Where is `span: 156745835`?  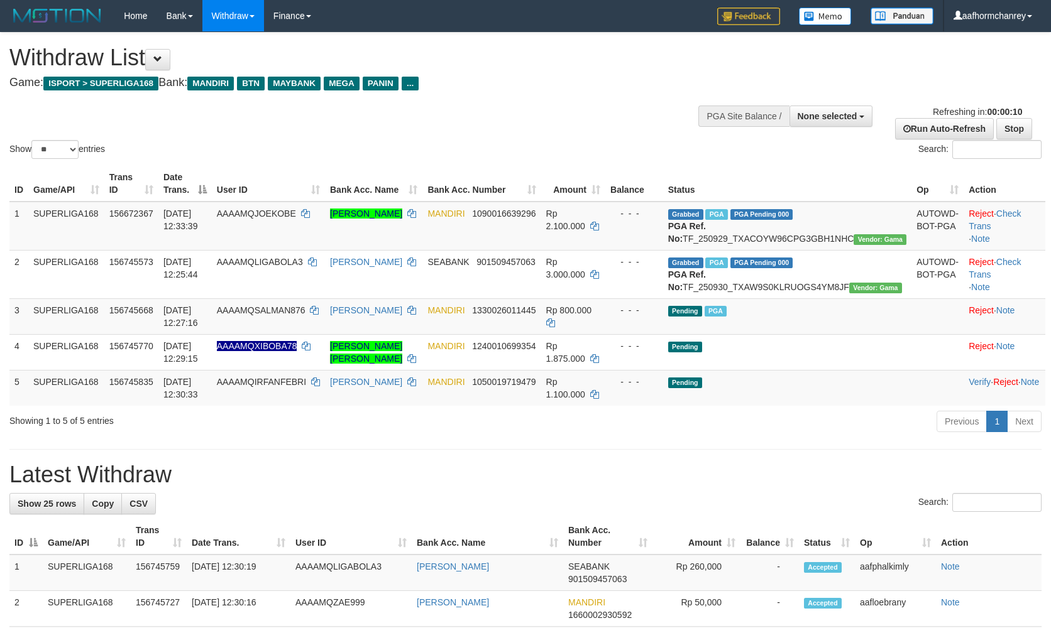
span: 156745835 is located at coordinates (131, 382).